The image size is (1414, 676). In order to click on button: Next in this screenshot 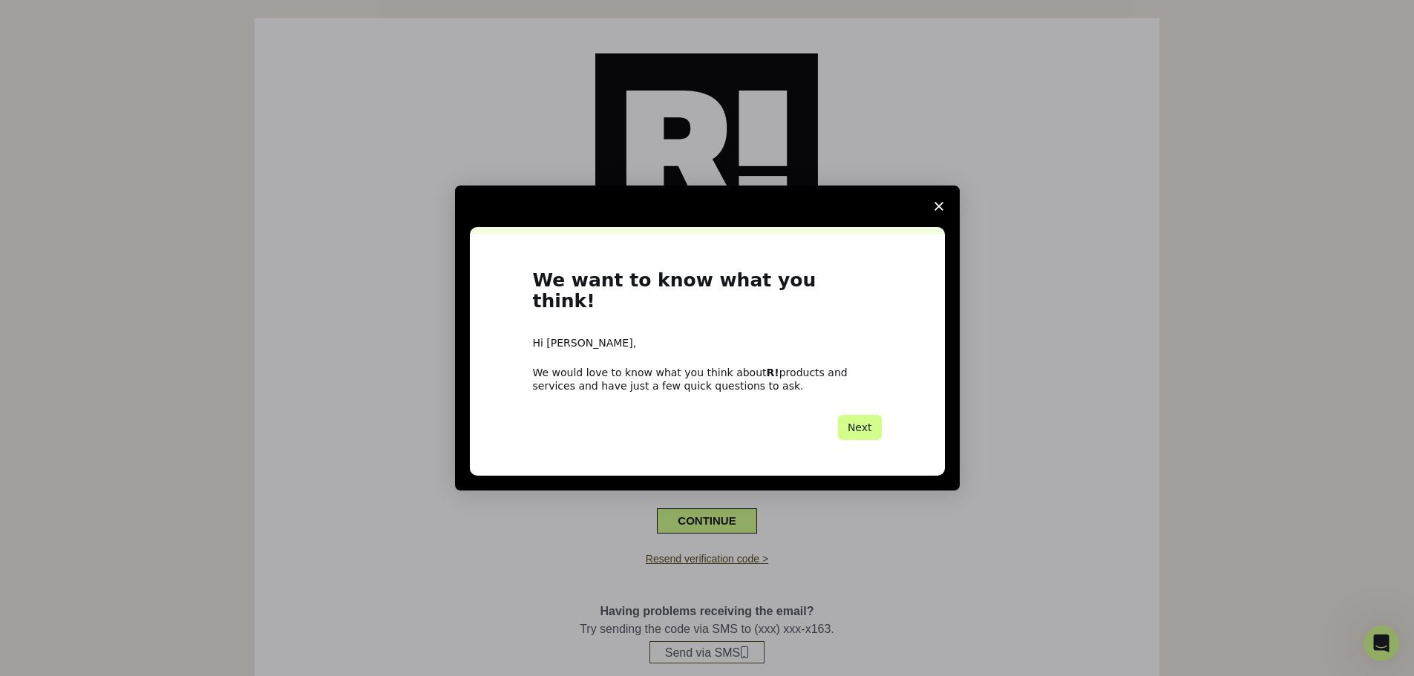, I will do `click(859, 427)`.